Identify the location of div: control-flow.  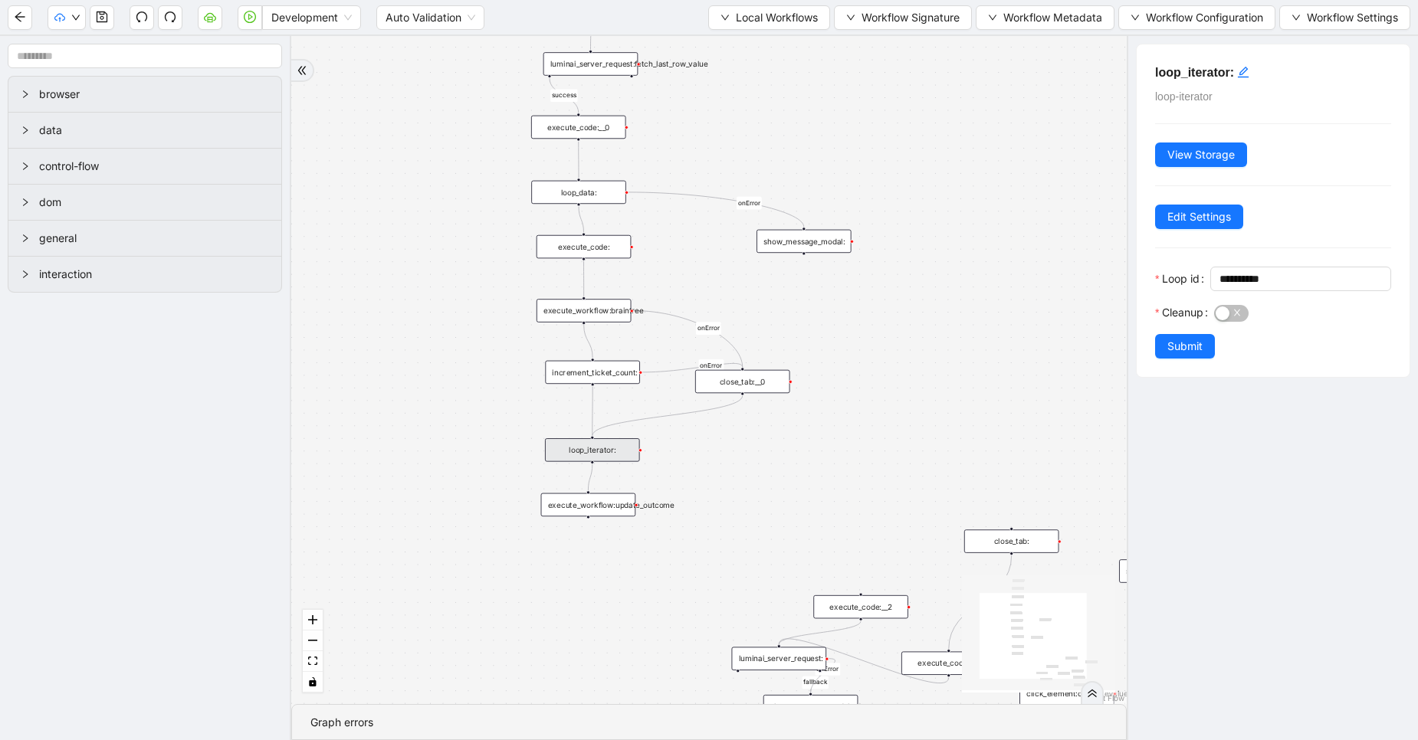
(145, 166).